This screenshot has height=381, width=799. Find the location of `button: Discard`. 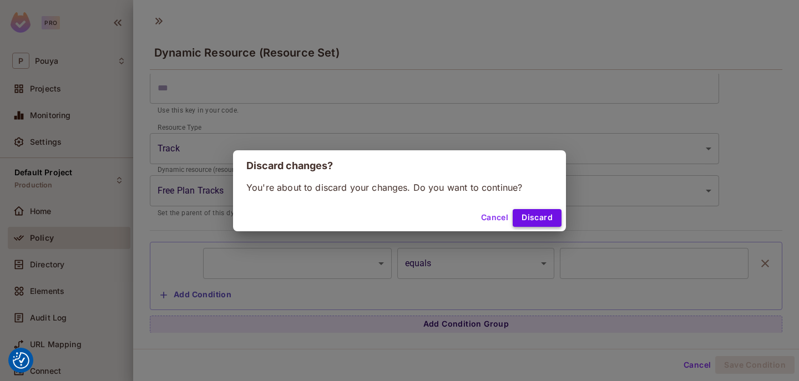

button: Discard is located at coordinates (537, 218).